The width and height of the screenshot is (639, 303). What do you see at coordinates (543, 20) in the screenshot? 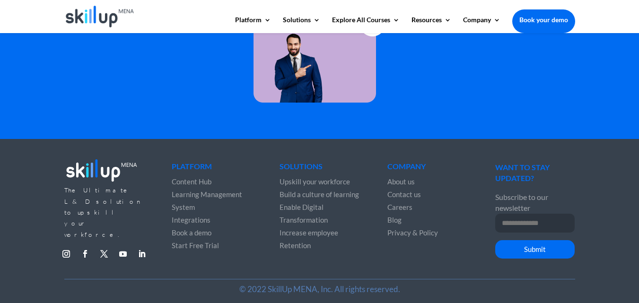
I see `a: Book your demo` at bounding box center [543, 20].